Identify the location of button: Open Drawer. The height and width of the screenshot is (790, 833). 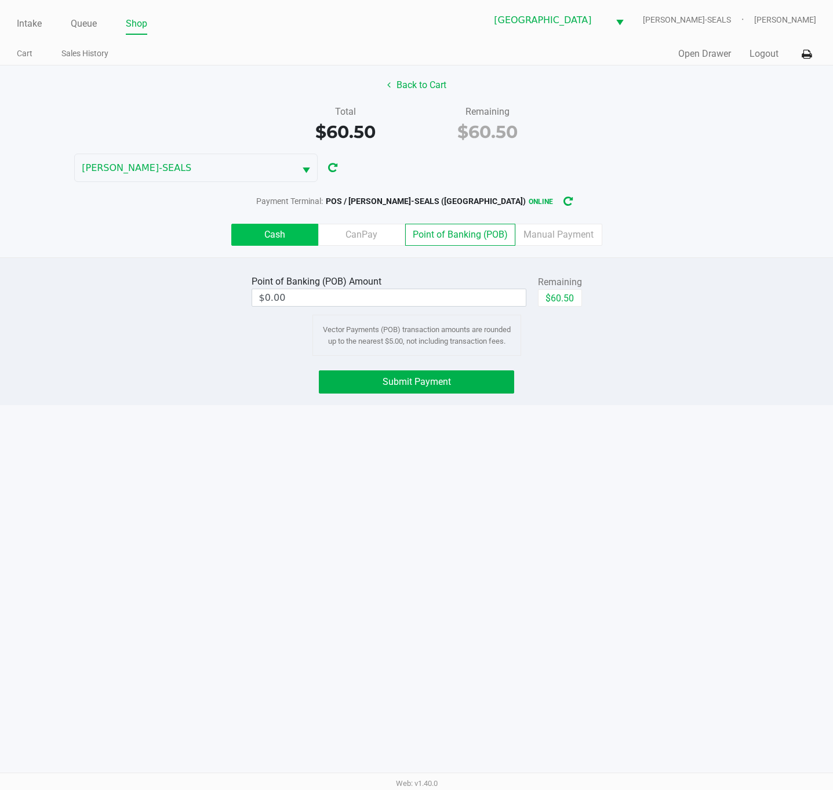
(705, 54).